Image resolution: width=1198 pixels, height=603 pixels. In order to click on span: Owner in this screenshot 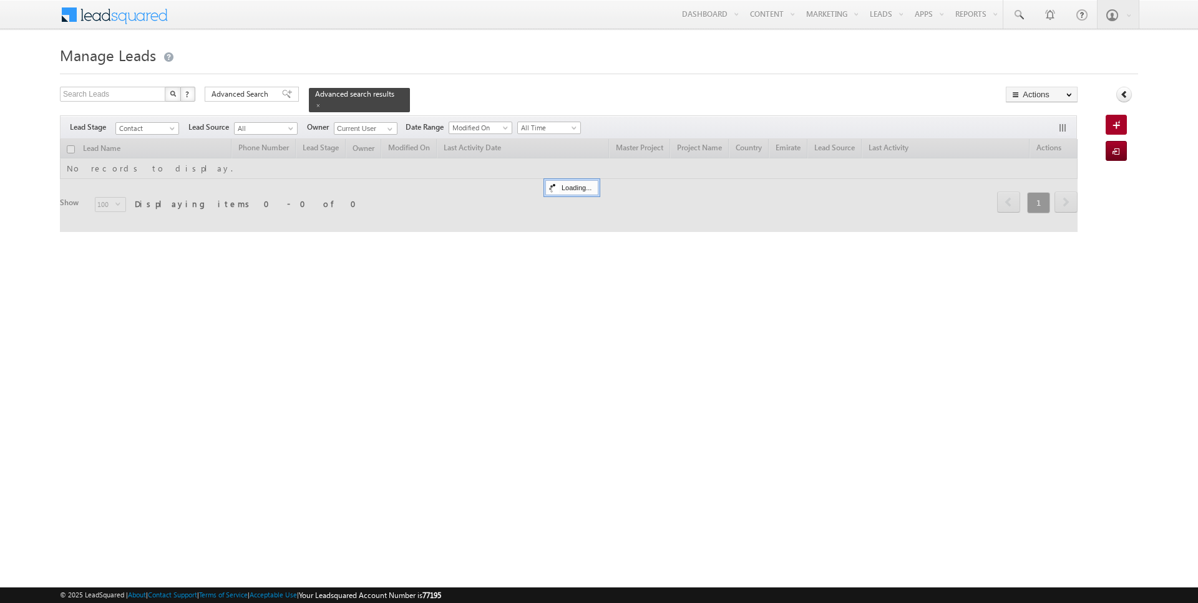, I will do `click(320, 127)`.